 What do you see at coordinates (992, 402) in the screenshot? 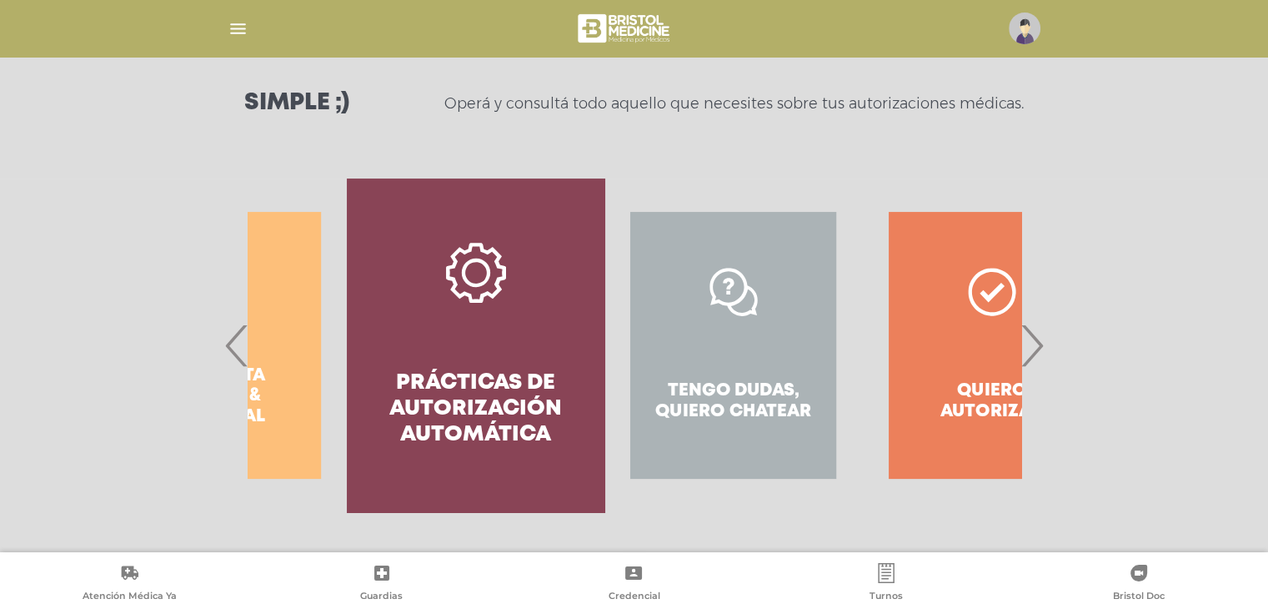
I see `h4: Quiero autorizar` at bounding box center [992, 402].